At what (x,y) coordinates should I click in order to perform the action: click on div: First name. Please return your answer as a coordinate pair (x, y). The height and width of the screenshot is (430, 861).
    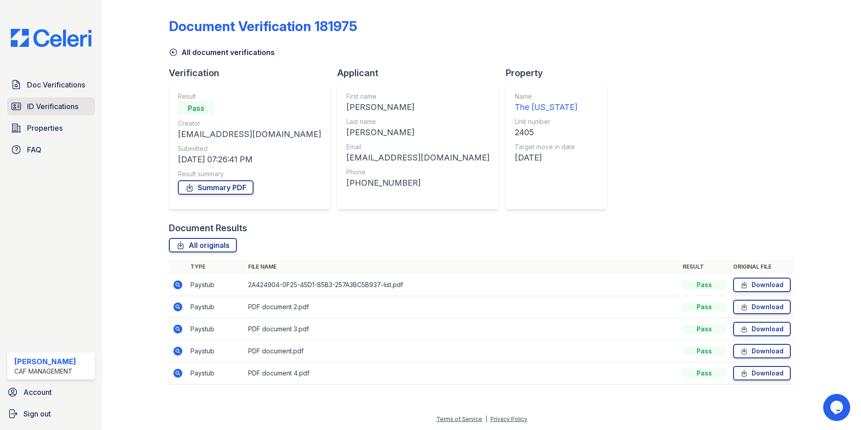
    Looking at the image, I should click on (418, 96).